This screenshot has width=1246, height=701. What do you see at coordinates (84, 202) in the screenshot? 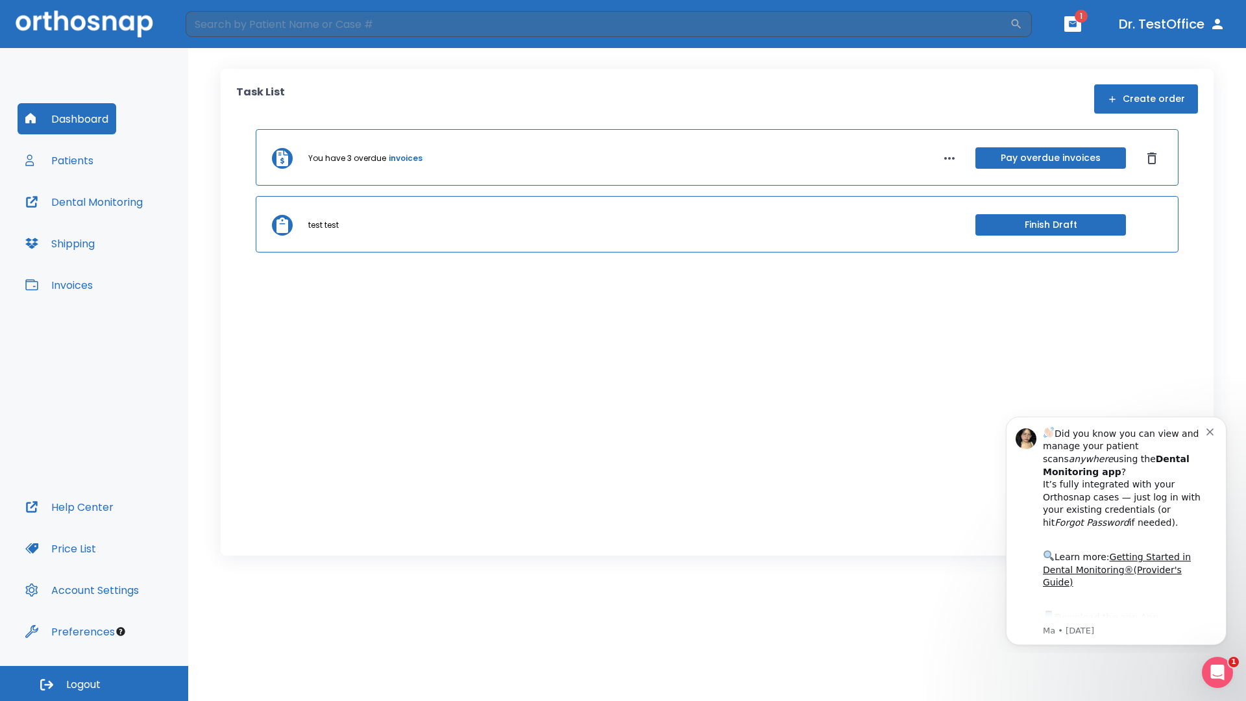
I see `button: Dental Monitoring` at bounding box center [84, 202].